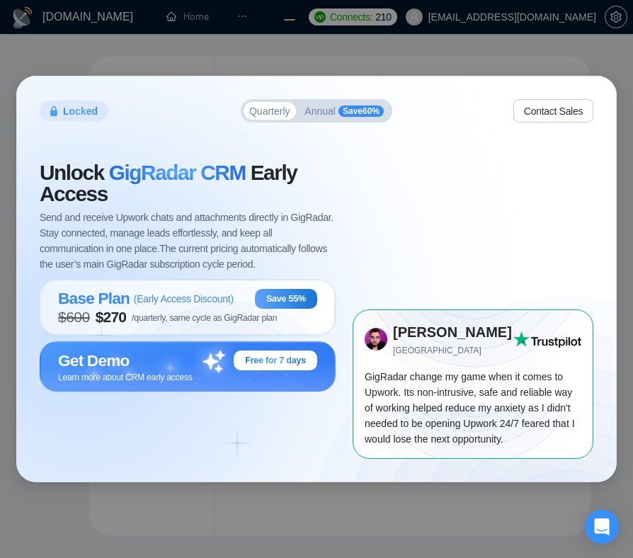  What do you see at coordinates (469, 408) in the screenshot?
I see `span: GigRadar change my game when it comes to Upwork. Its non-intrusive, safe and reliable way of work...` at bounding box center [469, 408].